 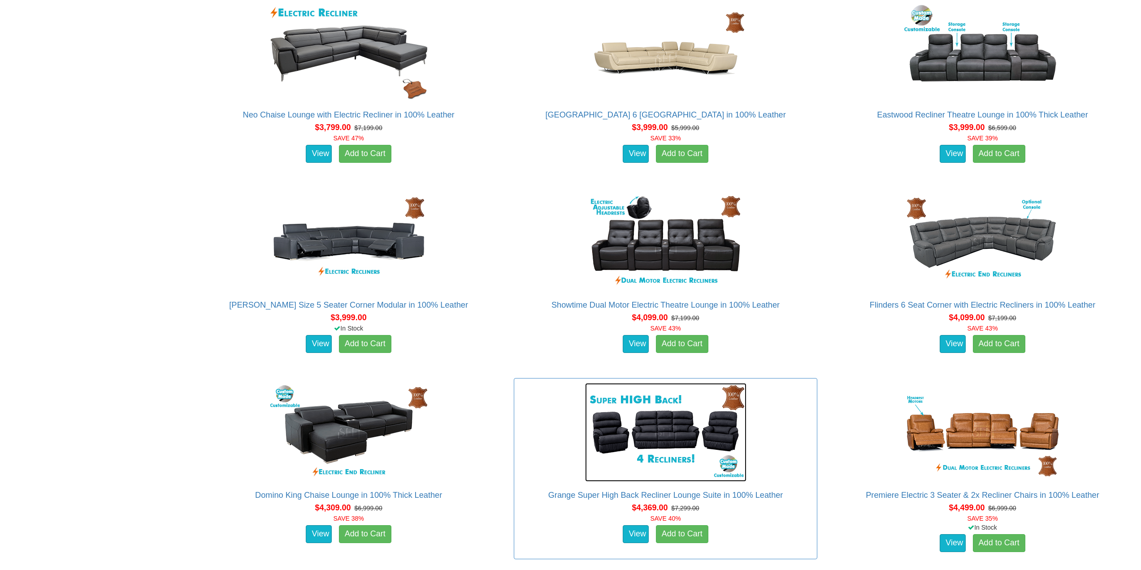 What do you see at coordinates (349, 518) in the screenshot?
I see `font: SAVE 38%` at bounding box center [349, 518].